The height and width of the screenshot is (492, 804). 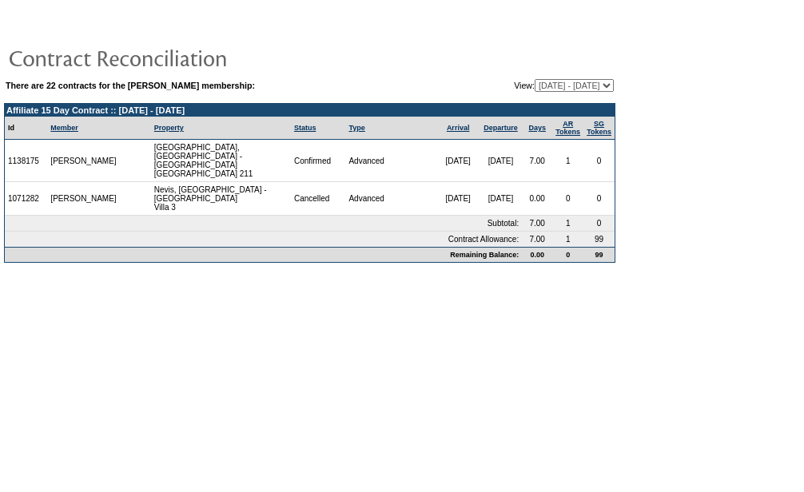 What do you see at coordinates (500, 128) in the screenshot?
I see `a: Departure` at bounding box center [500, 128].